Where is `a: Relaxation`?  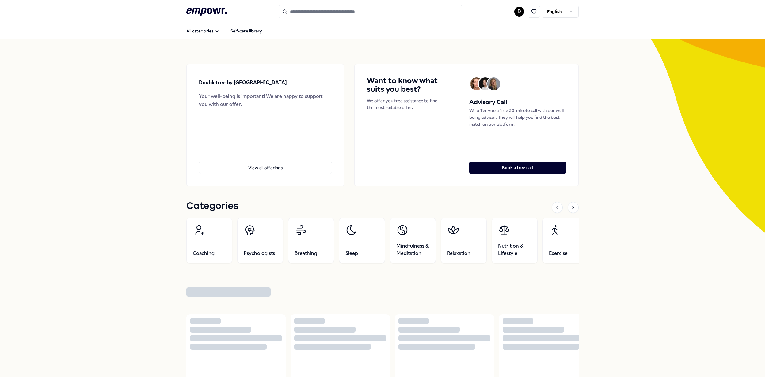 a: Relaxation is located at coordinates (463, 241).